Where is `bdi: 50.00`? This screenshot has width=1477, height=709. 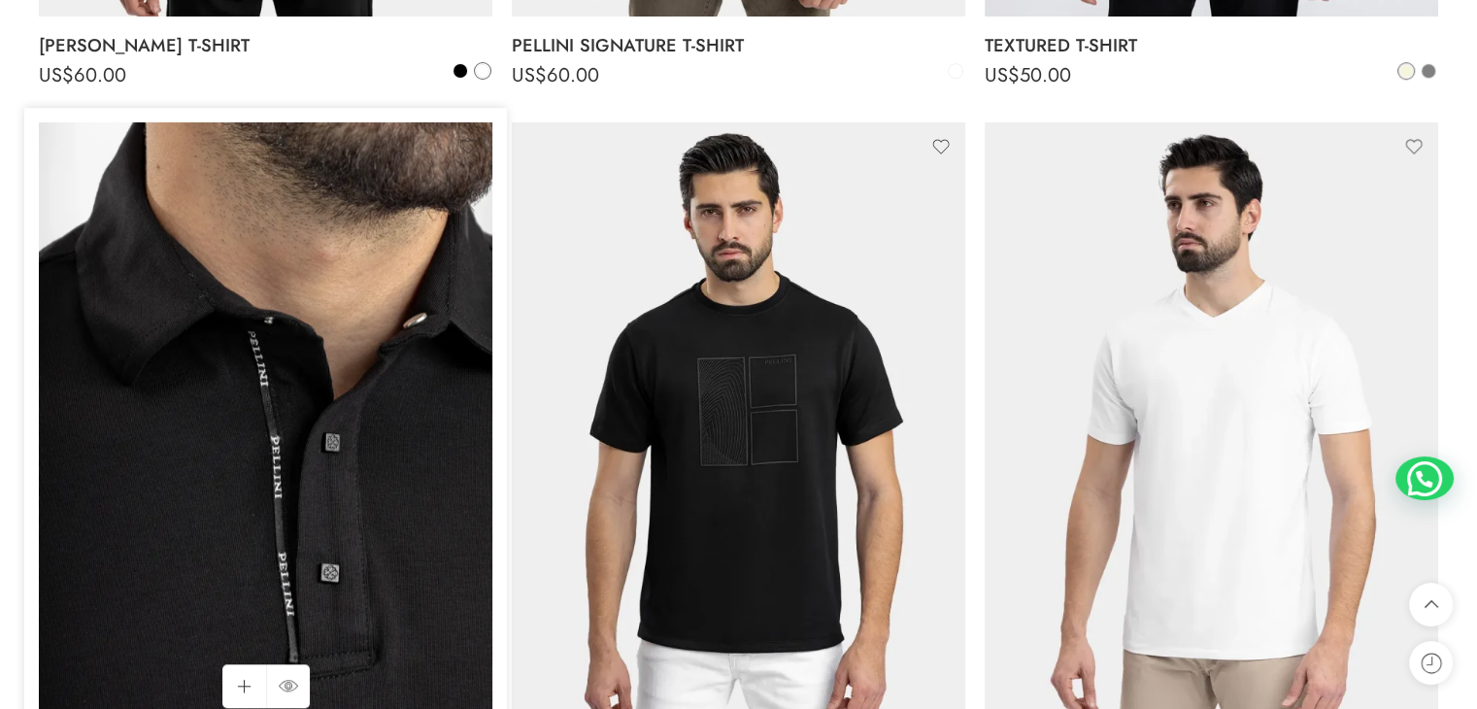
bdi: 50.00 is located at coordinates (1028, 75).